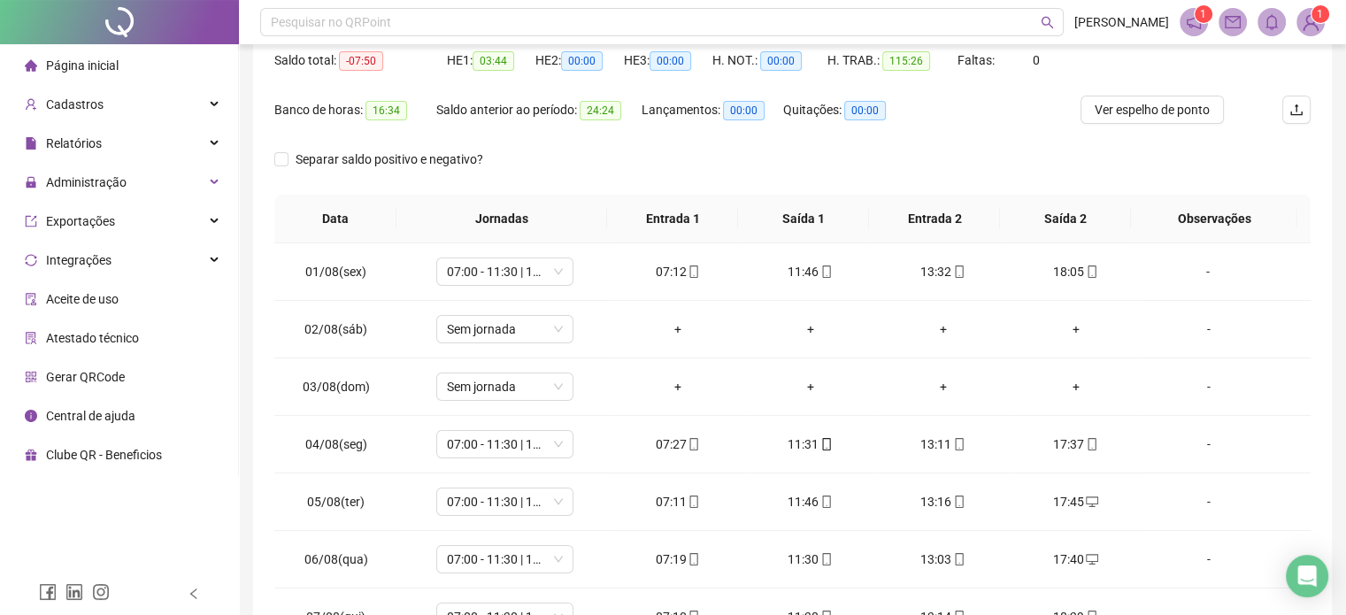 This screenshot has height=615, width=1346. Describe the element at coordinates (1214, 219) in the screenshot. I see `span: Observações` at that location.